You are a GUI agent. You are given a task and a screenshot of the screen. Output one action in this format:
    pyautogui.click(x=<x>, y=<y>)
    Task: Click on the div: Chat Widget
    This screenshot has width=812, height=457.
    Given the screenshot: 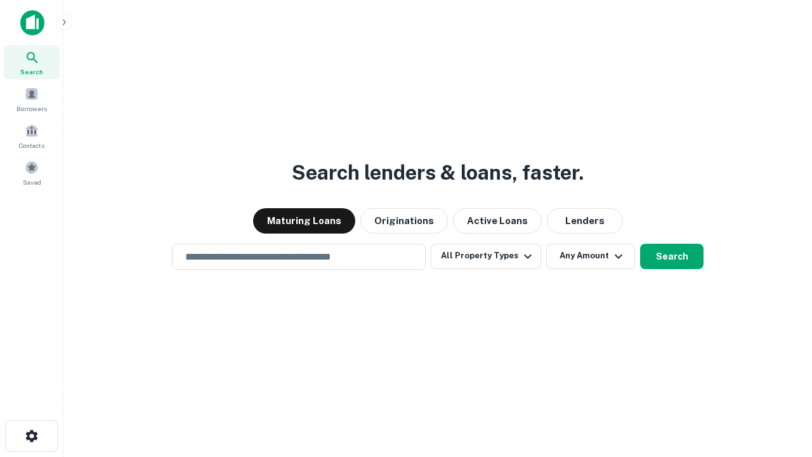 What is the action you would take?
    pyautogui.click(x=780, y=386)
    